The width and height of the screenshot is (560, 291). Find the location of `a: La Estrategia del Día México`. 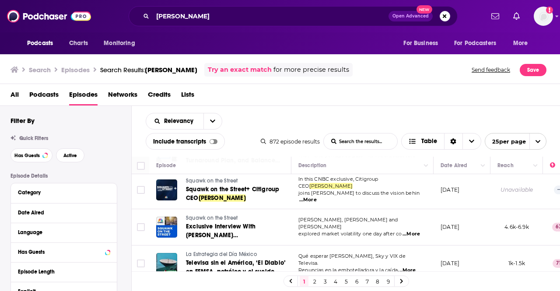

a: La Estrategia del Día México is located at coordinates (238, 255).